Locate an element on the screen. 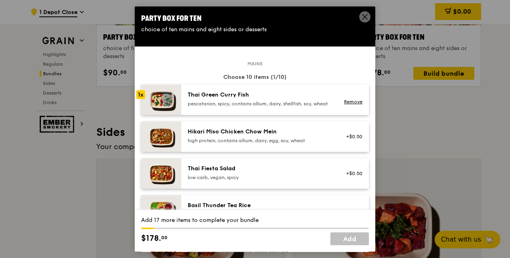 This screenshot has width=510, height=258. img: daily_normal_Thai_Fiesta_Salad__Horizontal_.jpg is located at coordinates (161, 174).